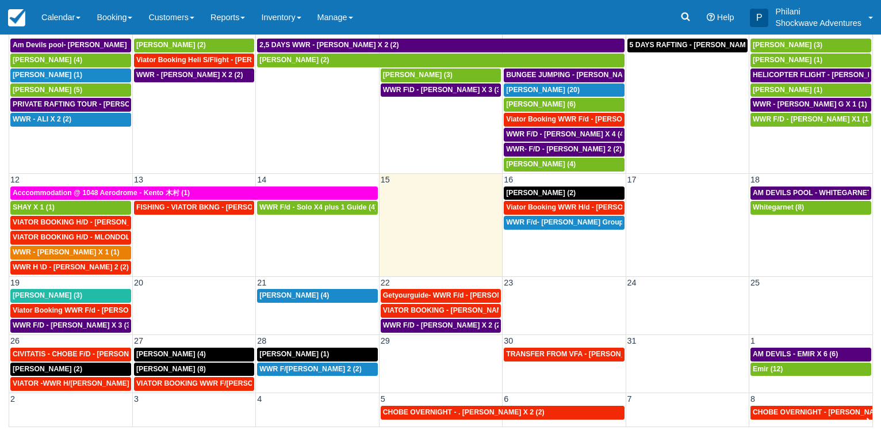  What do you see at coordinates (262, 179) in the screenshot?
I see `span: 14` at bounding box center [262, 179].